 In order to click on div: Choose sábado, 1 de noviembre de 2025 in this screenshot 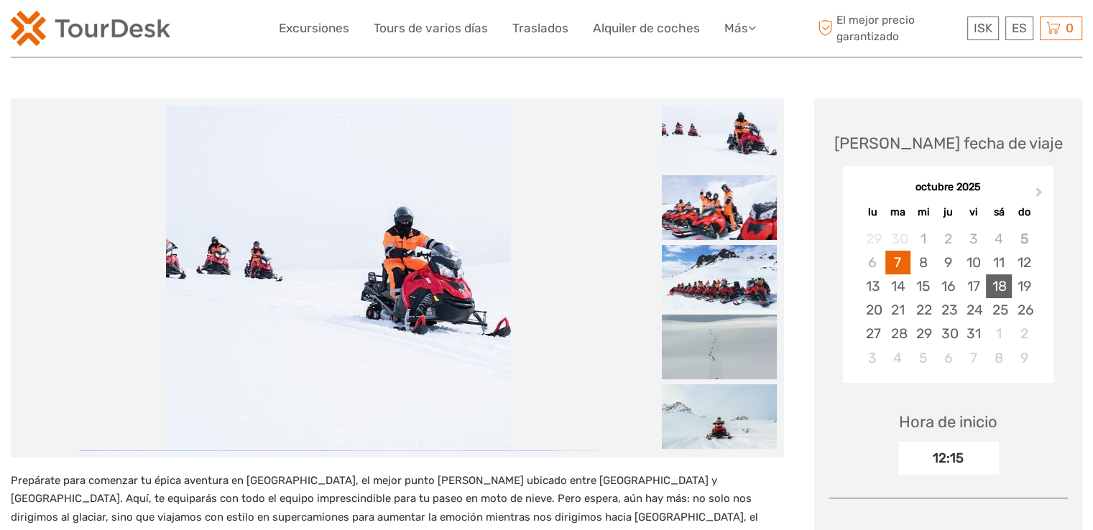, I will do `click(998, 333)`.